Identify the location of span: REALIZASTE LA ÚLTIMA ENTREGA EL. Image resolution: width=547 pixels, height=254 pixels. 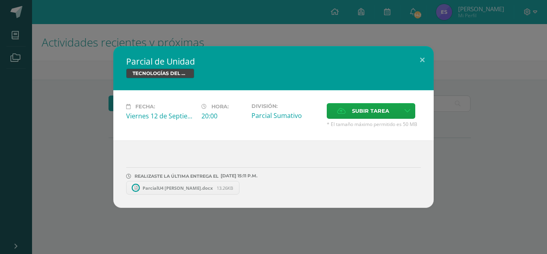
(177, 176).